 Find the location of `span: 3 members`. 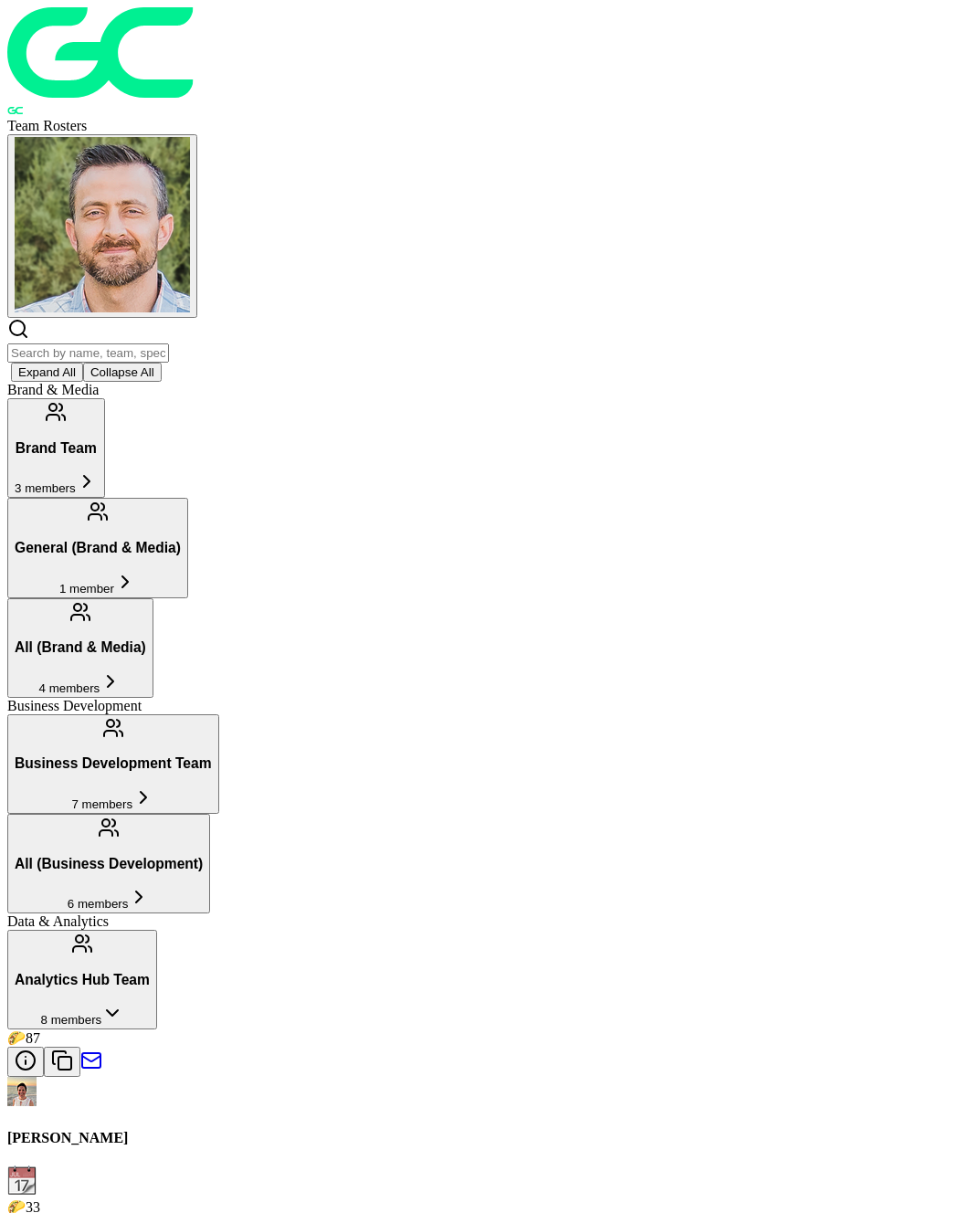

span: 3 members is located at coordinates (45, 488).